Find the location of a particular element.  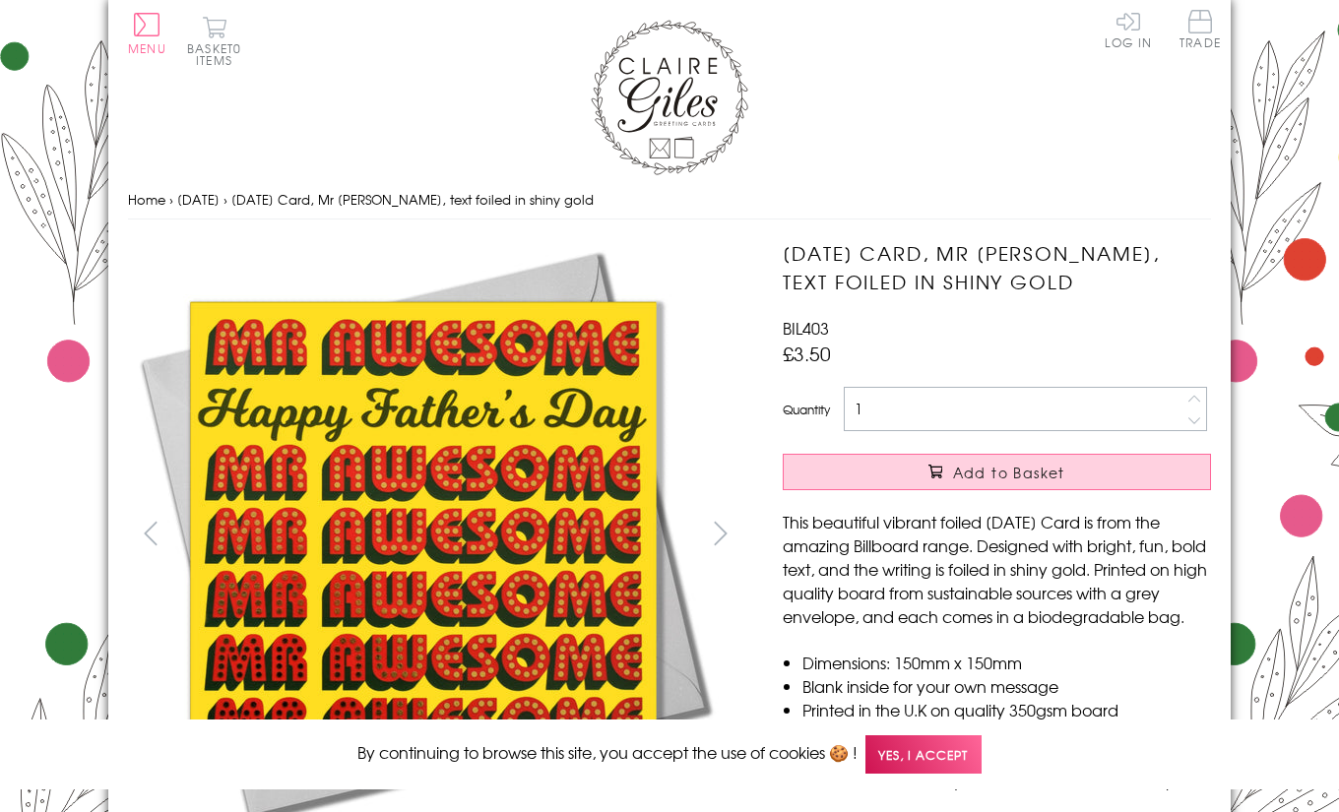

button: next is located at coordinates (721, 533).